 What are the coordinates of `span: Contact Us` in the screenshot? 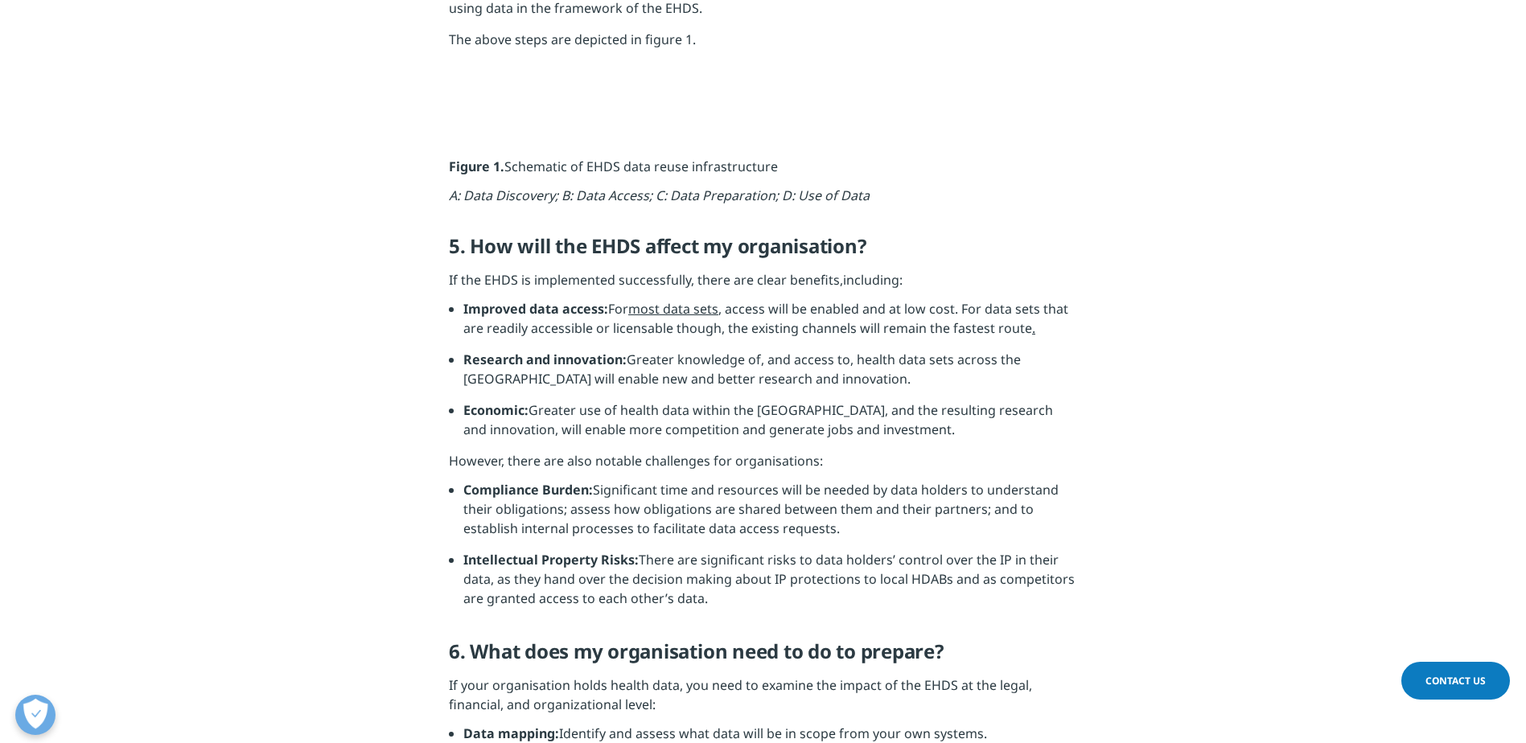 It's located at (1455, 680).